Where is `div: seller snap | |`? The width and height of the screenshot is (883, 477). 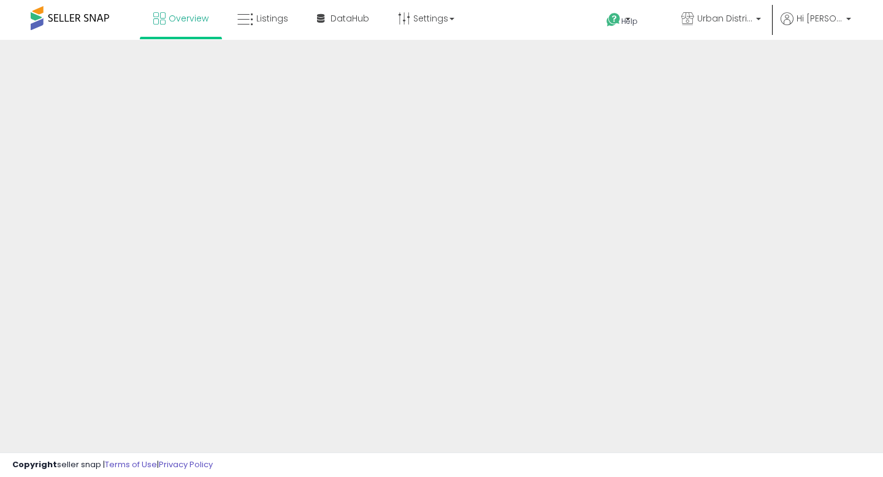
div: seller snap | | is located at coordinates (112, 465).